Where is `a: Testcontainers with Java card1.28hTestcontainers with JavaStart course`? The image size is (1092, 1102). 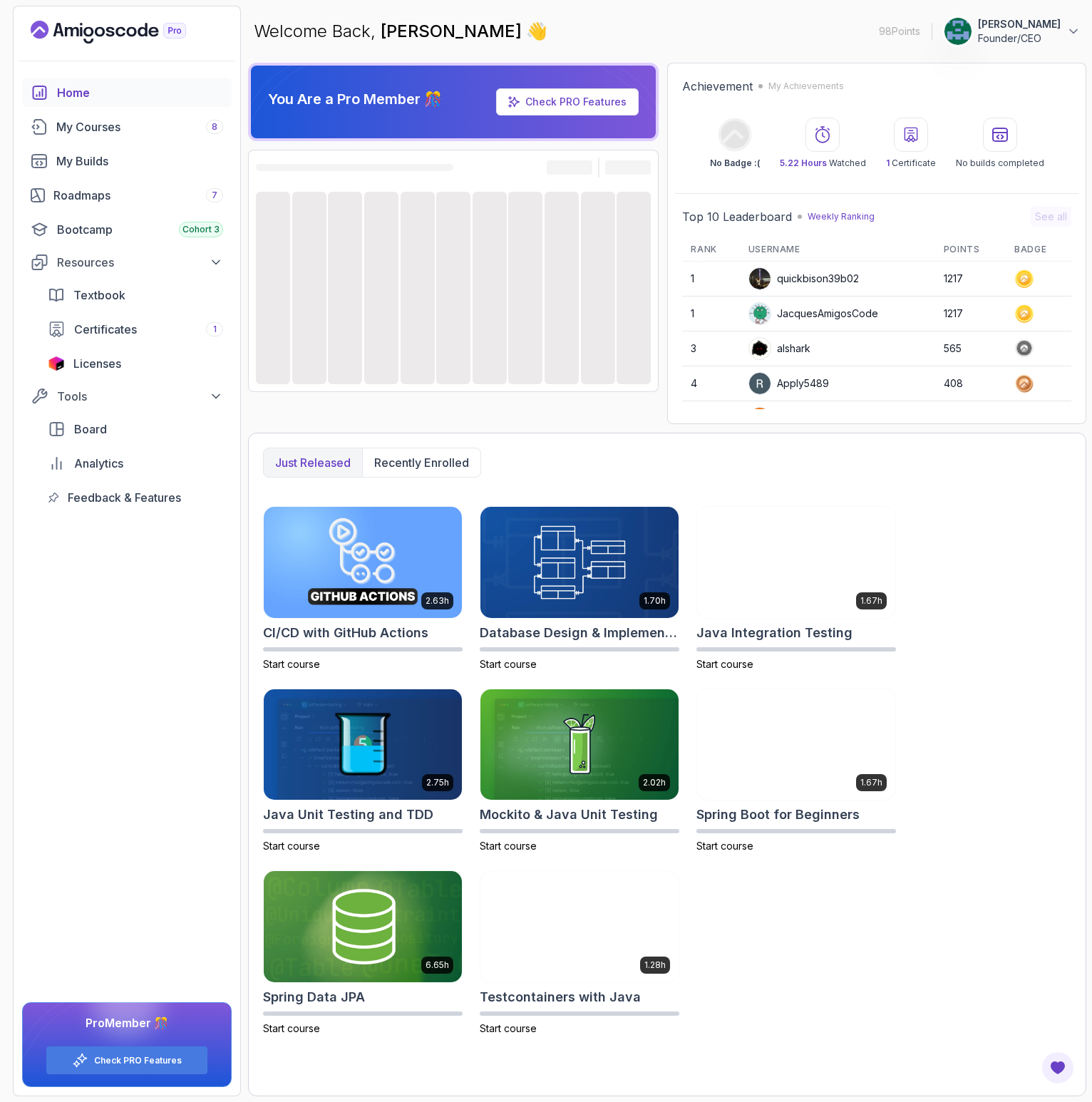 a: Testcontainers with Java card1.28hTestcontainers with JavaStart course is located at coordinates (579, 954).